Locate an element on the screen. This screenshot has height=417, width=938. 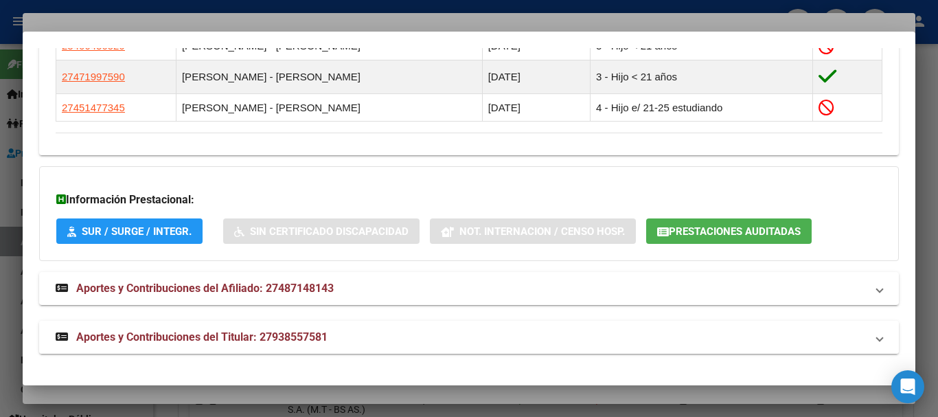
div: Open Intercom Messenger is located at coordinates (907, 386).